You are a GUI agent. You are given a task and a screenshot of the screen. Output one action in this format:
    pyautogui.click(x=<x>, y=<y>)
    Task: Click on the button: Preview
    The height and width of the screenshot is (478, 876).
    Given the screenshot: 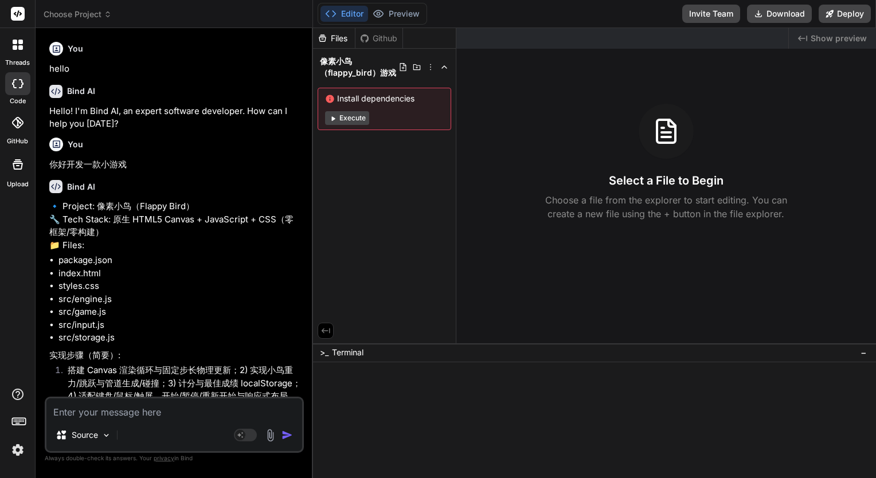 What is the action you would take?
    pyautogui.click(x=396, y=14)
    